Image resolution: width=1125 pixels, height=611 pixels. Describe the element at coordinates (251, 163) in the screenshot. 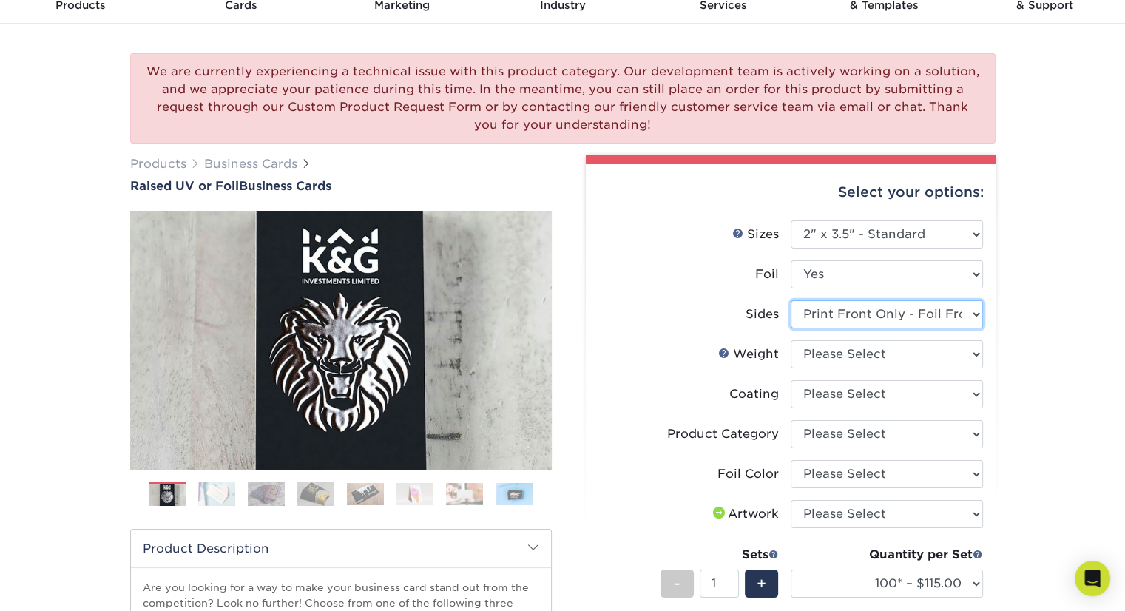

I see `a: Business Cards` at that location.